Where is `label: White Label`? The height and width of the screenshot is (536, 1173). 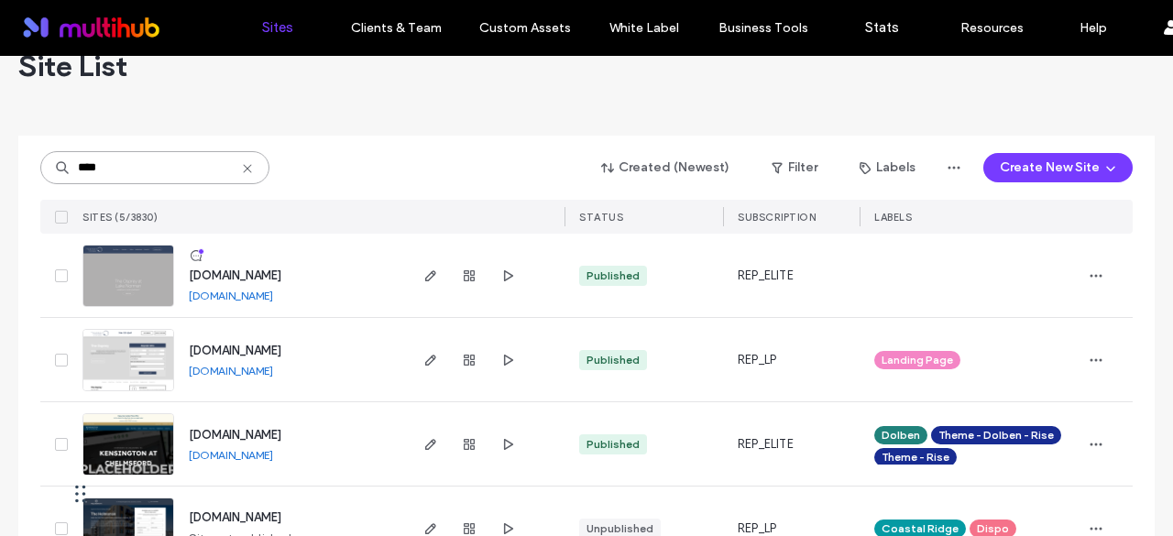
label: White Label is located at coordinates (644, 27).